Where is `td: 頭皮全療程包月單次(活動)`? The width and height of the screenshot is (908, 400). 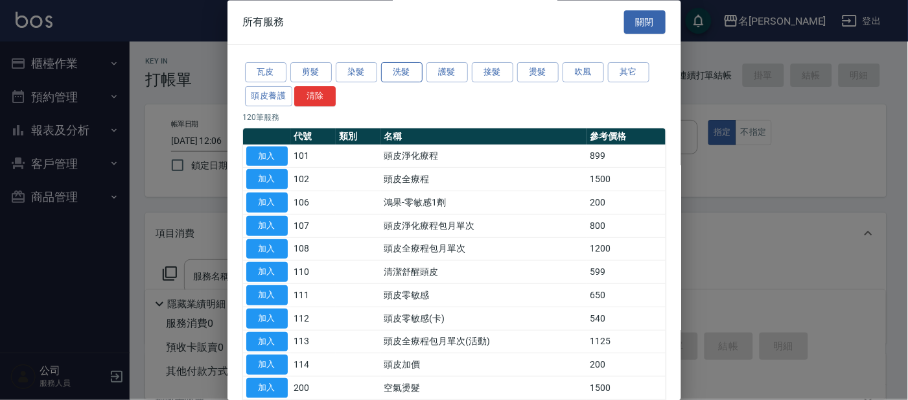 td: 頭皮全療程包月單次(活動) is located at coordinates (484, 342).